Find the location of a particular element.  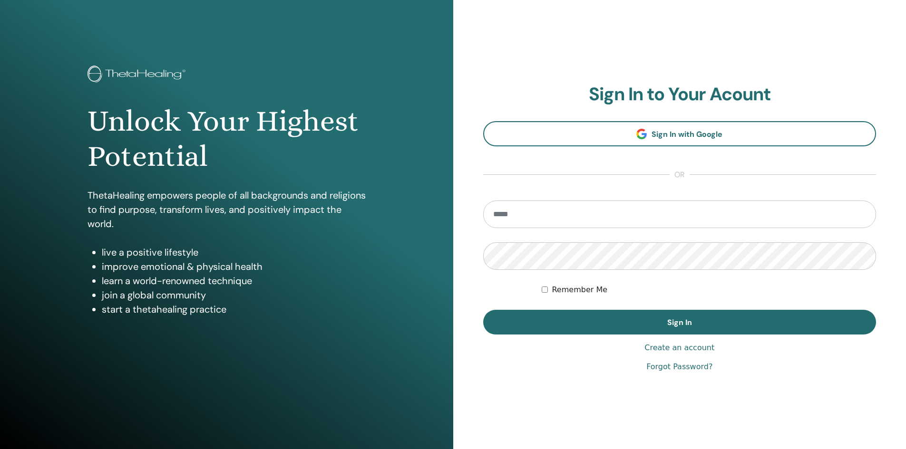

span: Sign In with Google is located at coordinates (686, 134).